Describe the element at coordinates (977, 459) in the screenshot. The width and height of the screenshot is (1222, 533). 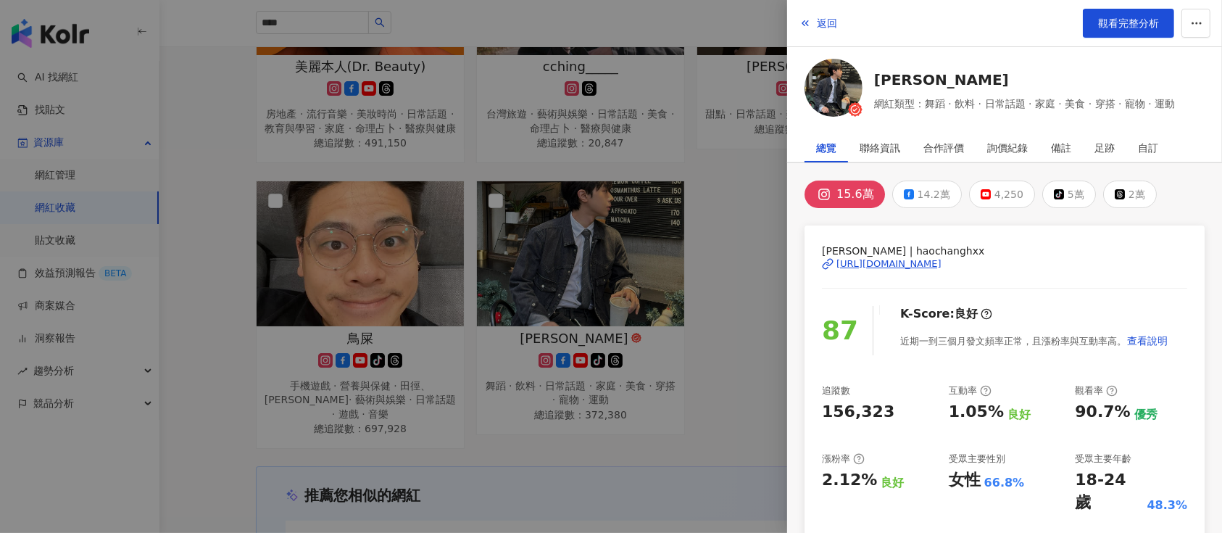
I see `div: 受眾主要性別` at that location.